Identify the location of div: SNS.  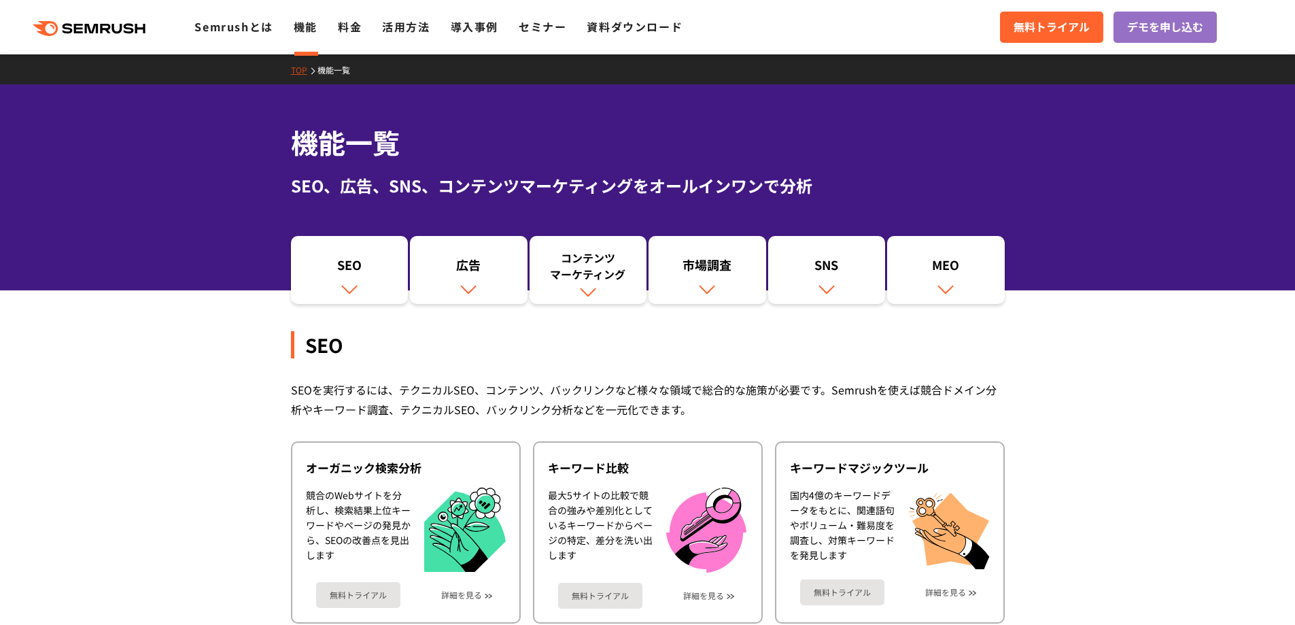
(827, 268).